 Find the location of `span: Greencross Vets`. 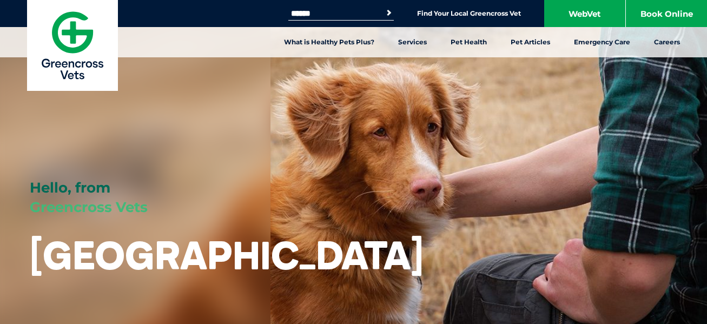

span: Greencross Vets is located at coordinates (89, 207).